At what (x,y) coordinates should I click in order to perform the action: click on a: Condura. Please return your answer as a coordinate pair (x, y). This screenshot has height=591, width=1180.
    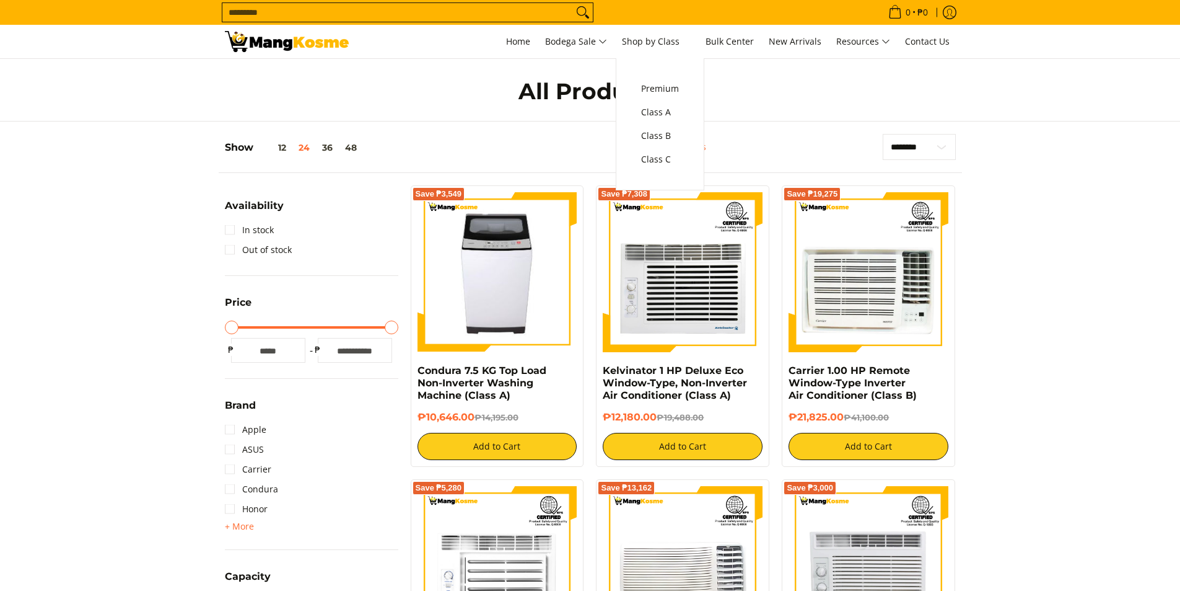
    Looking at the image, I should click on (252, 489).